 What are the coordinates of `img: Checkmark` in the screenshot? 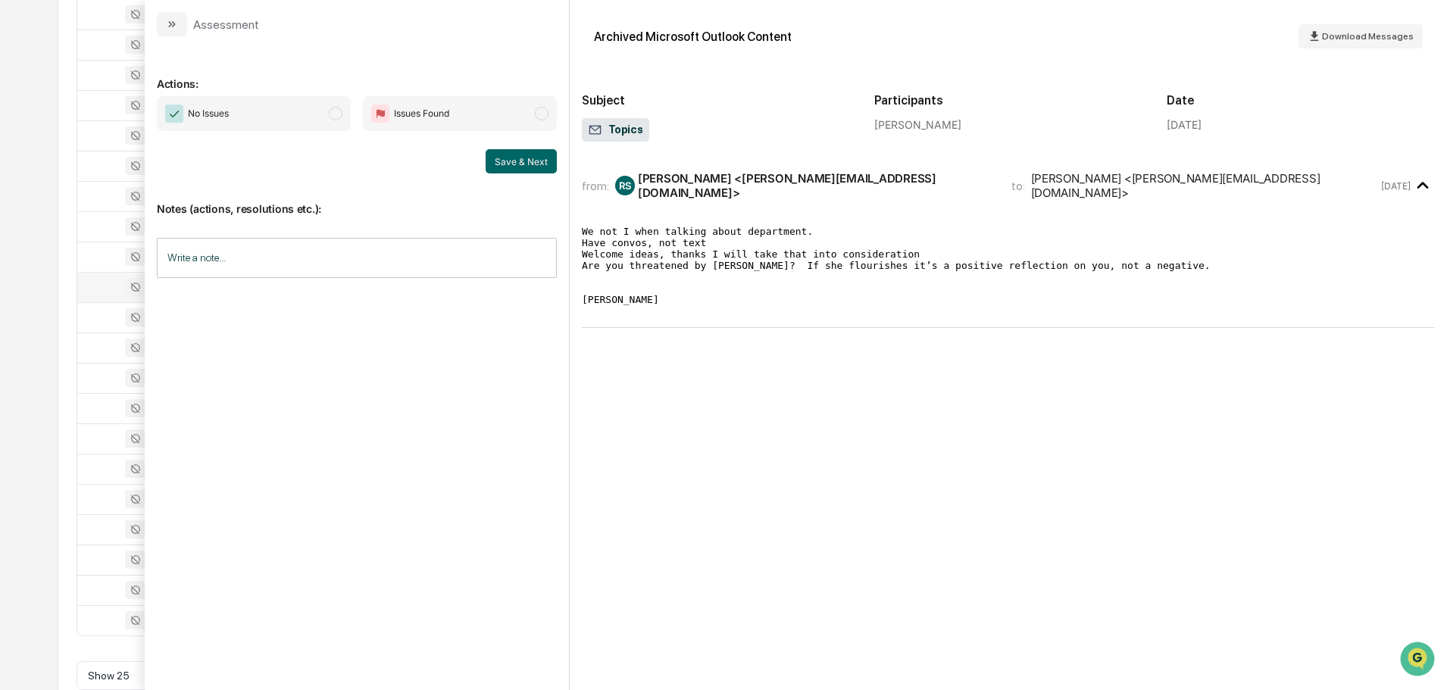 It's located at (174, 114).